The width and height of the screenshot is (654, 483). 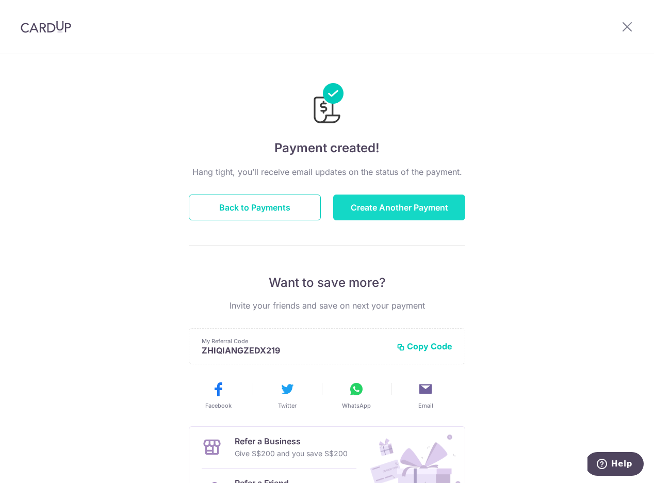 I want to click on p: Hang tight, you’ll receive email updates on the status of the payment., so click(x=327, y=172).